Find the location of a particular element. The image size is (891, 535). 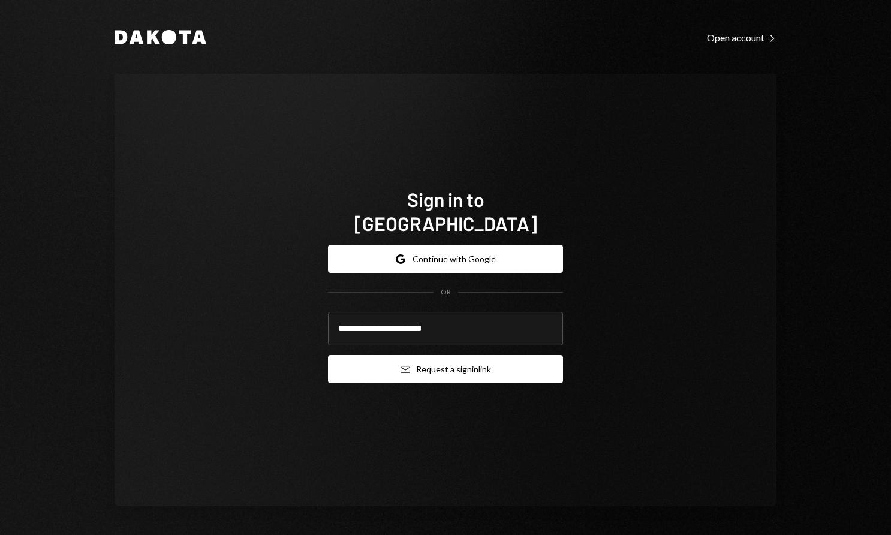

a: Open account is located at coordinates (742, 37).